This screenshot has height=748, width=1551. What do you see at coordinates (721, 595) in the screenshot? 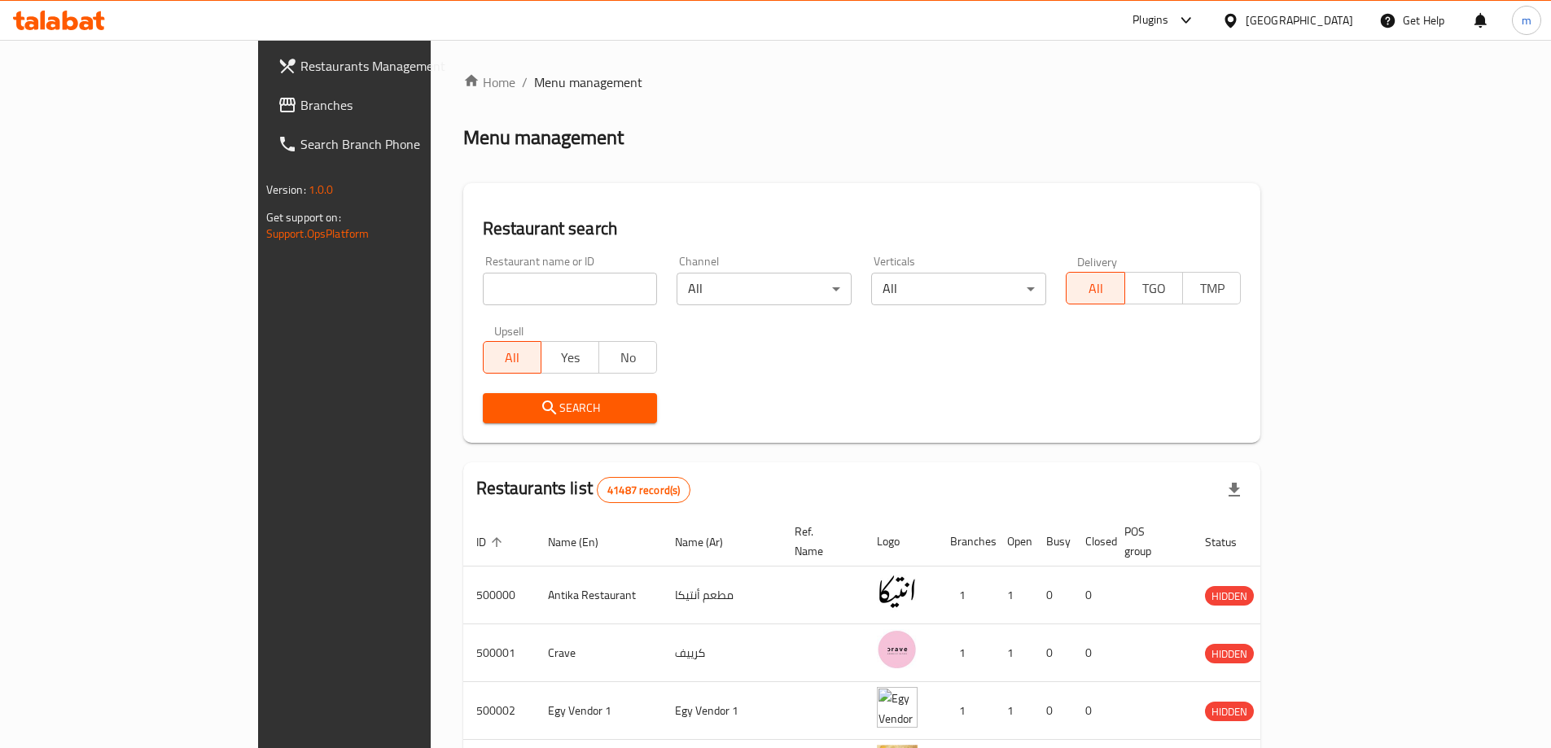
I see `td: مطعم أنتيكا` at bounding box center [721, 595].